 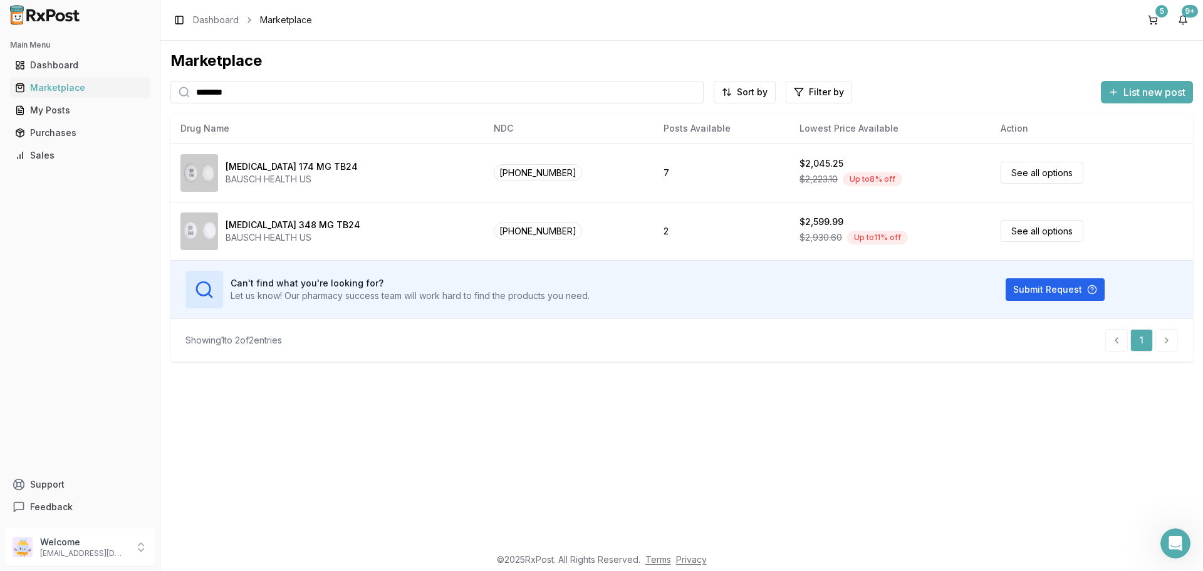 What do you see at coordinates (872, 179) in the screenshot?
I see `div: Up to 8 % off` at bounding box center [872, 179].